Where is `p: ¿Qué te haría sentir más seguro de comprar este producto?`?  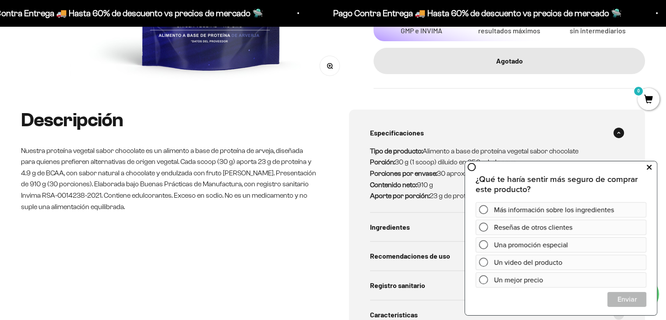 p: ¿Qué te haría sentir más seguro de comprar este producto? is located at coordinates (96, 24).